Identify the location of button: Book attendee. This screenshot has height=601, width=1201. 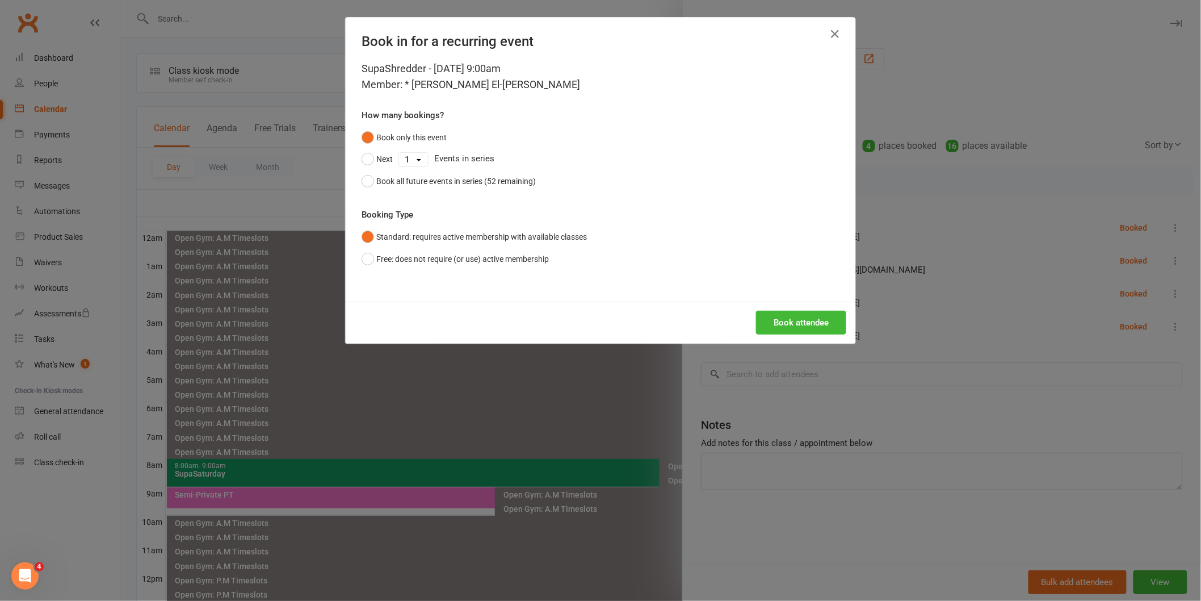
(801, 322).